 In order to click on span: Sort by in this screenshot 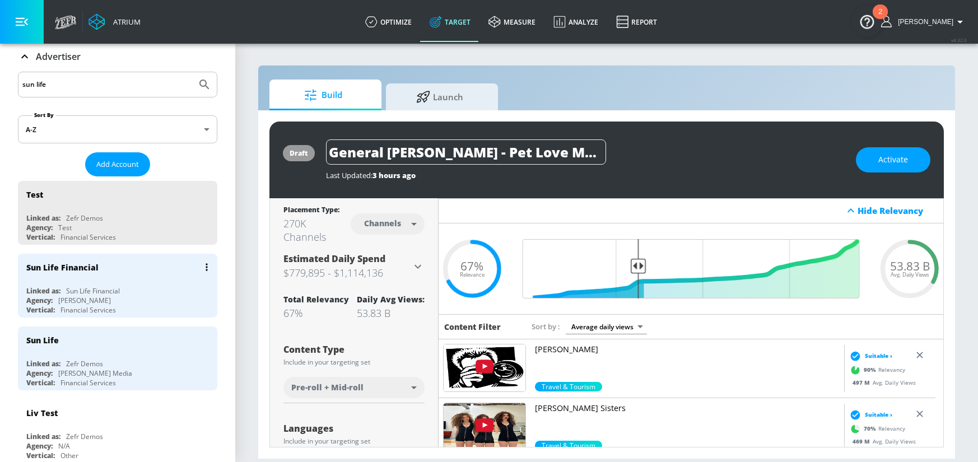, I will do `click(545, 327)`.